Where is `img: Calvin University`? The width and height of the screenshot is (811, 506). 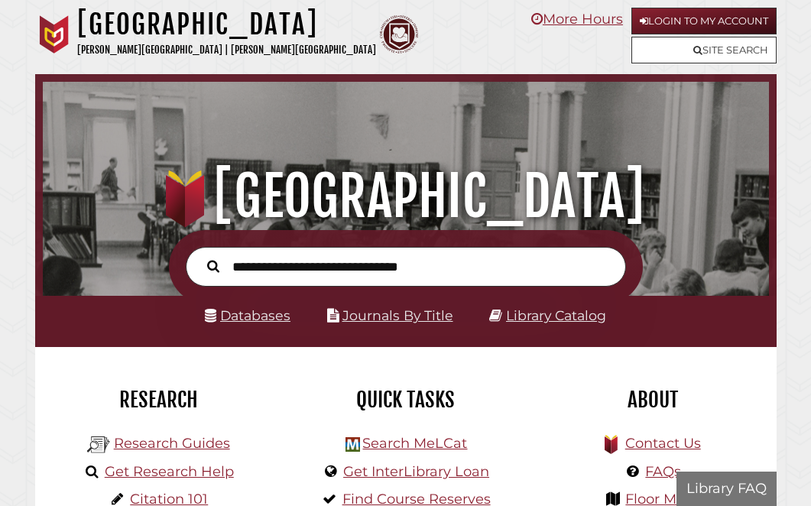 img: Calvin University is located at coordinates (54, 34).